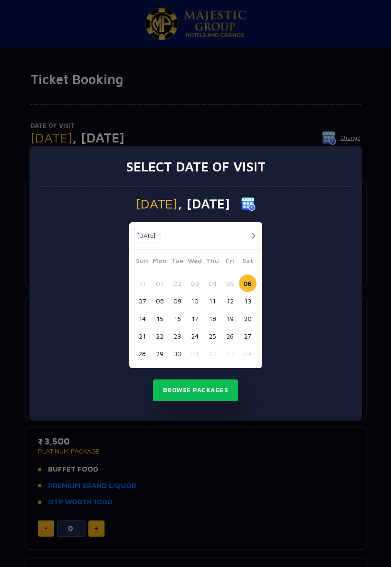 The height and width of the screenshot is (567, 391). What do you see at coordinates (212, 318) in the screenshot?
I see `button: 18` at bounding box center [212, 318].